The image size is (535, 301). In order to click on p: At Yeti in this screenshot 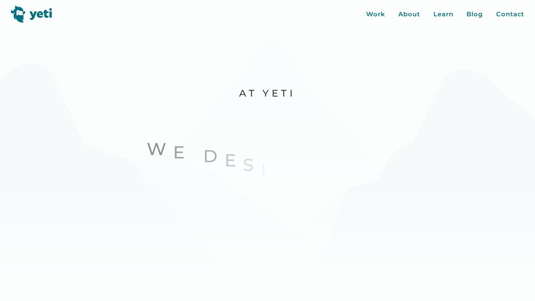, I will do `click(267, 94)`.